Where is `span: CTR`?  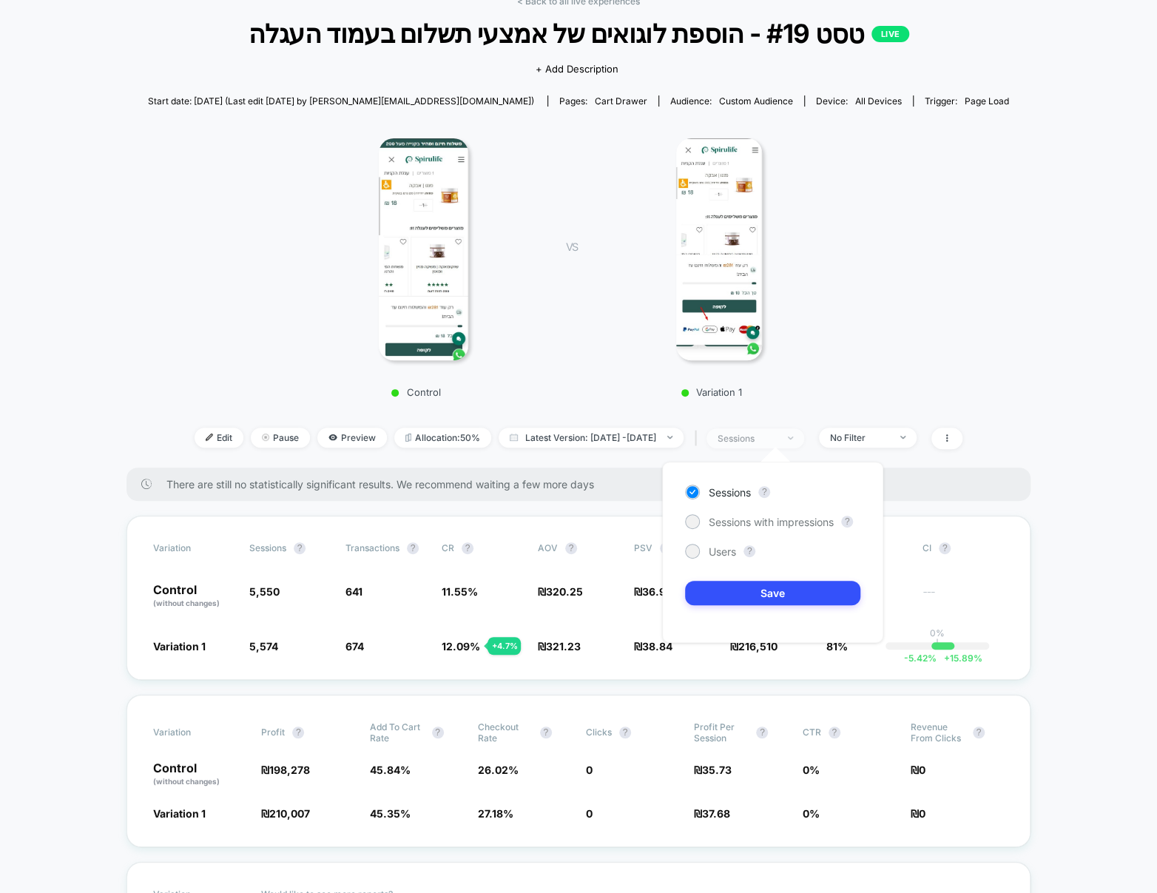 span: CTR is located at coordinates (812, 732).